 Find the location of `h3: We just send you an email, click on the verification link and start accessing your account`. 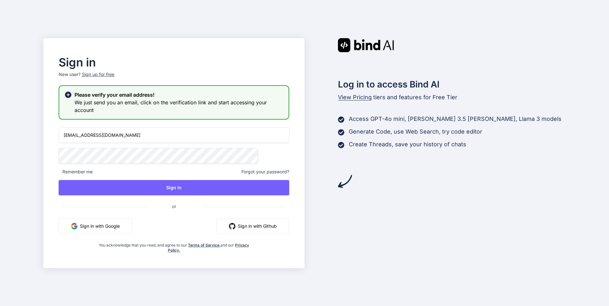

h3: We just send you an email, click on the verification link and start accessing your account is located at coordinates (179, 106).